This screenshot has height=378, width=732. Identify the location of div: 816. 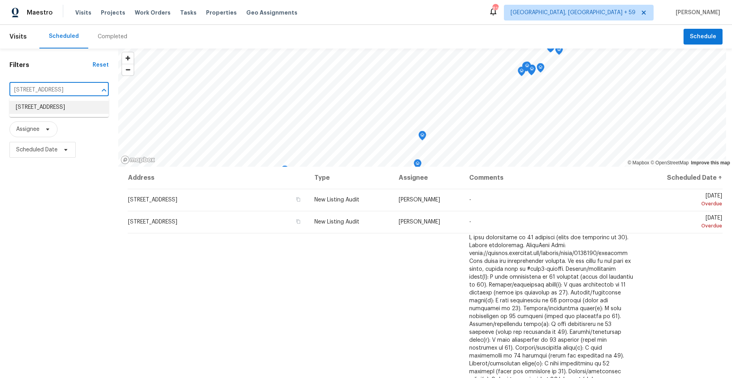
(495, 9).